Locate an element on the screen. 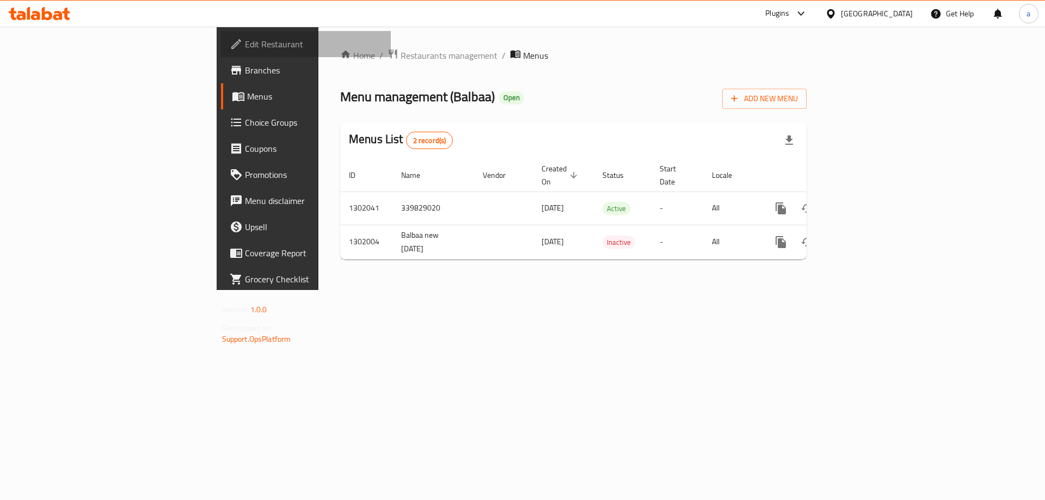 The image size is (1045, 500). button: Add New Menu is located at coordinates (764, 98).